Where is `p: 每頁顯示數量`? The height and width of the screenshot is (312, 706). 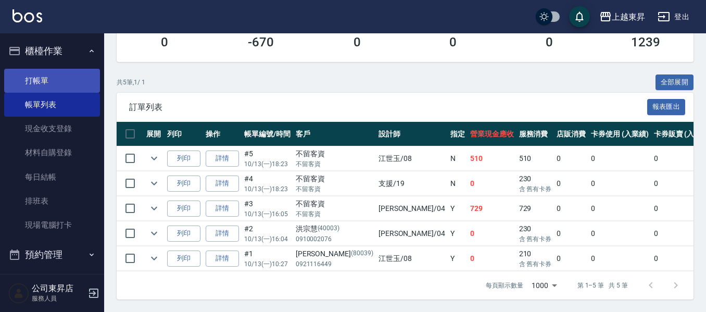
p: 每頁顯示數量 is located at coordinates (504, 285).